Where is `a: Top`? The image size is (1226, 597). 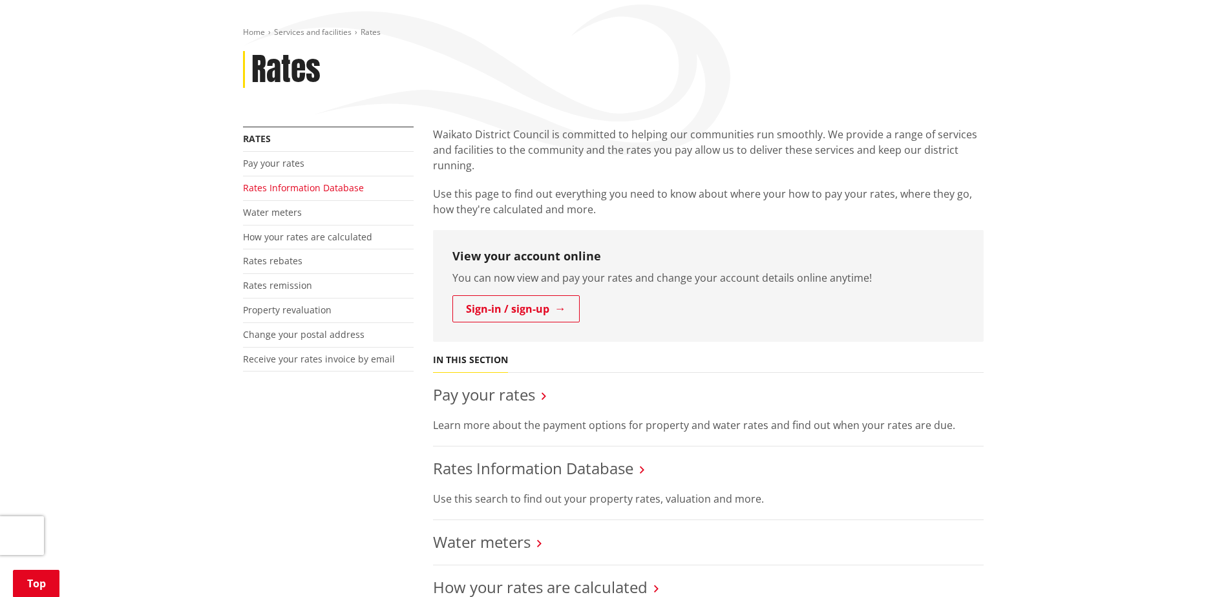 a: Top is located at coordinates (36, 583).